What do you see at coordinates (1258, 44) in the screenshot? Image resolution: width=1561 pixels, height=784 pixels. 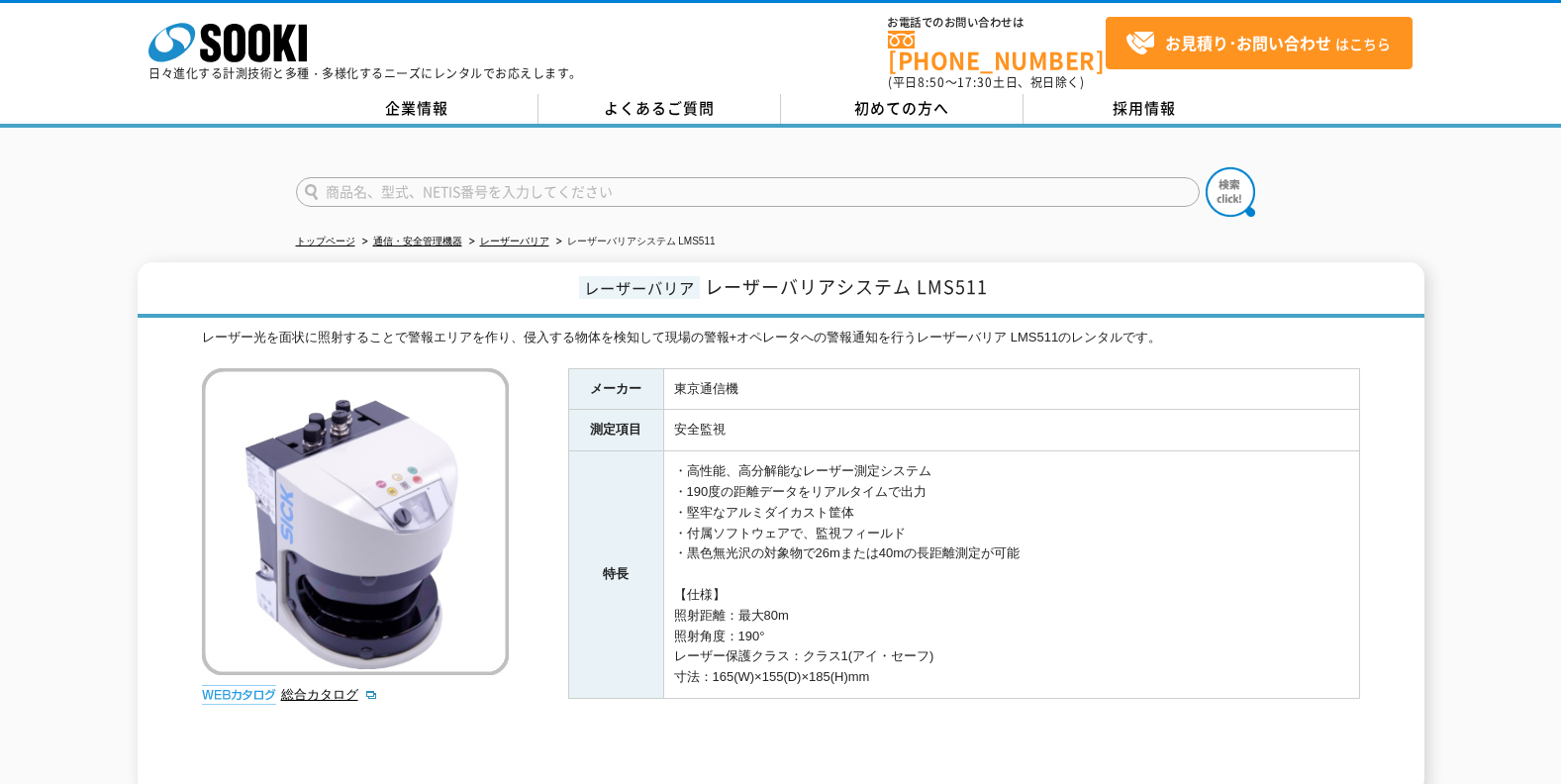 I see `span: はこちら` at bounding box center [1258, 44].